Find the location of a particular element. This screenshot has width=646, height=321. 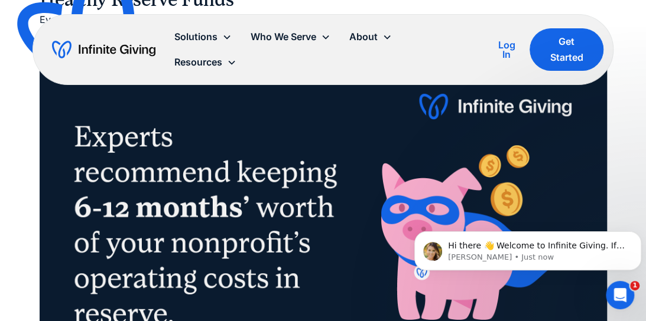

div: message notification from Kasey, Just now. Hi there 👋 Welcome to Infinite Giving. If you have any... is located at coordinates (118, 44).